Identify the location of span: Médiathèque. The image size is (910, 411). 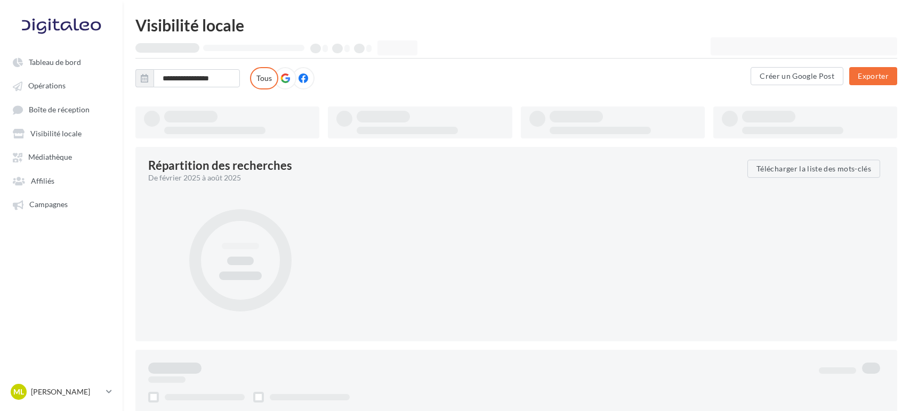
(50, 157).